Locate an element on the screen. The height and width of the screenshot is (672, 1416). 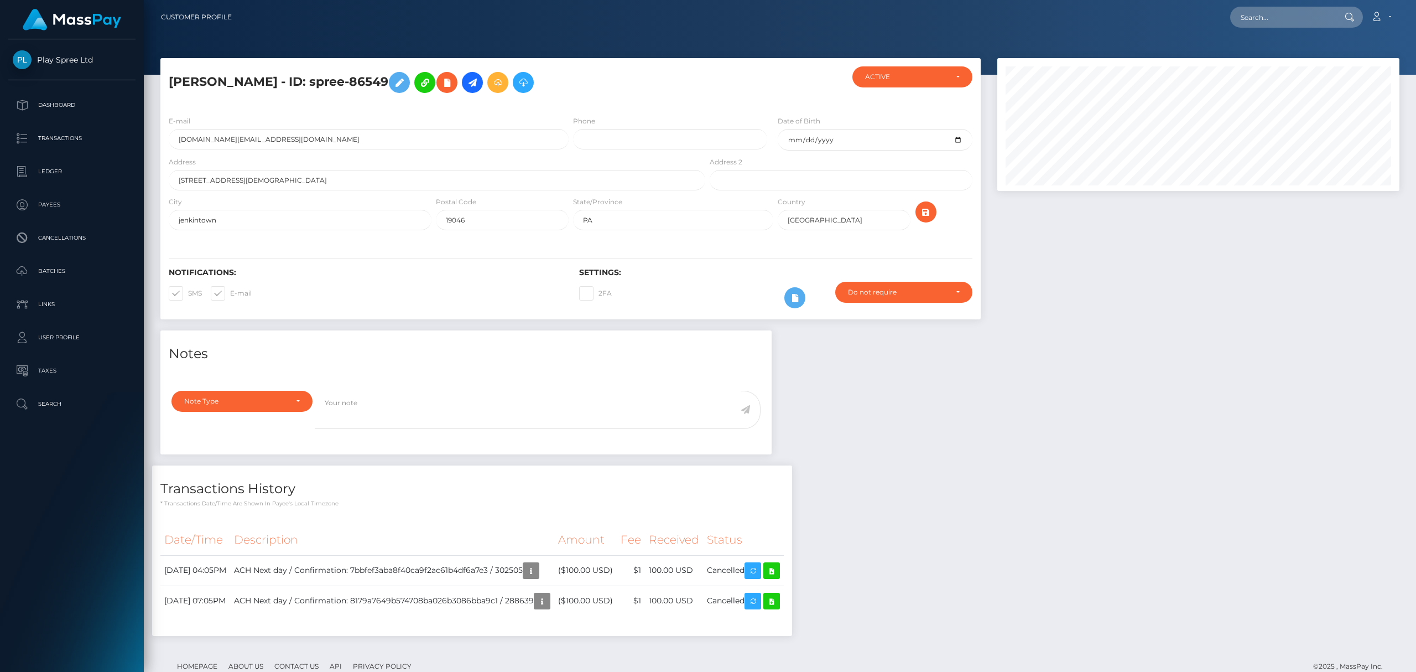
h6: Settings: is located at coordinates (776, 272).